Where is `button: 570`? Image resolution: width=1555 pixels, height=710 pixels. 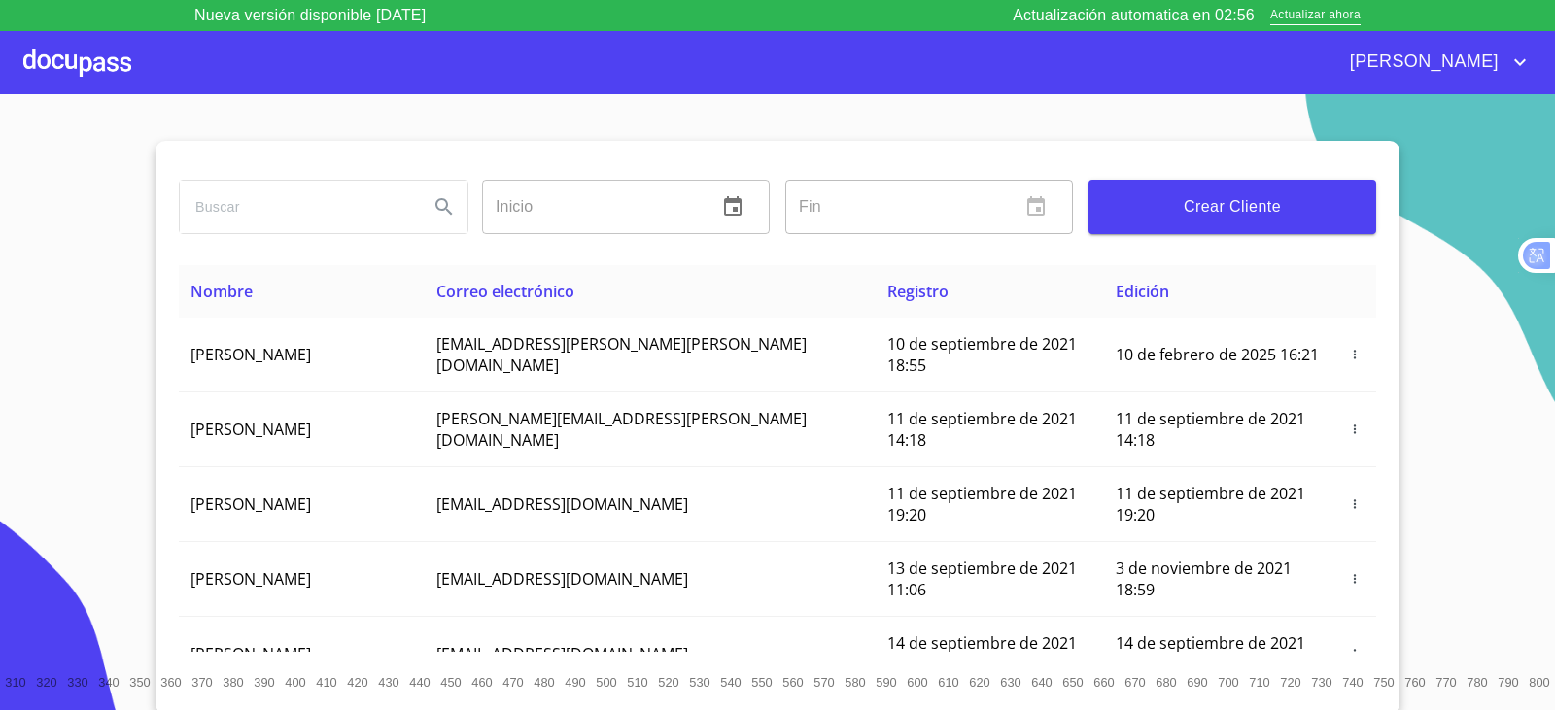 button: 570 is located at coordinates (824, 683).